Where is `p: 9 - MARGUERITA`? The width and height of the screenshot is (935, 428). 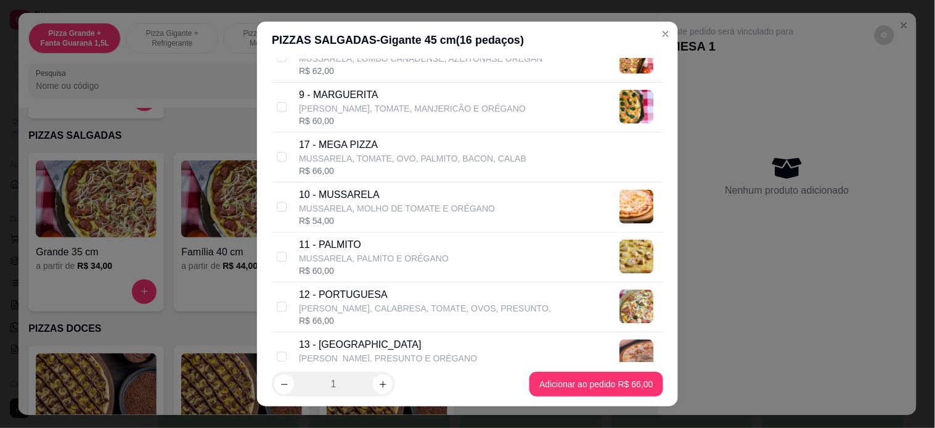 p: 9 - MARGUERITA is located at coordinates (412, 95).